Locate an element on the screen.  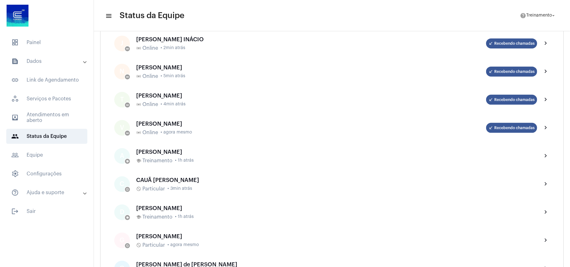
mat-expansion-panel-header: sidenav iconAjuda e suporte is located at coordinates (49, 193).